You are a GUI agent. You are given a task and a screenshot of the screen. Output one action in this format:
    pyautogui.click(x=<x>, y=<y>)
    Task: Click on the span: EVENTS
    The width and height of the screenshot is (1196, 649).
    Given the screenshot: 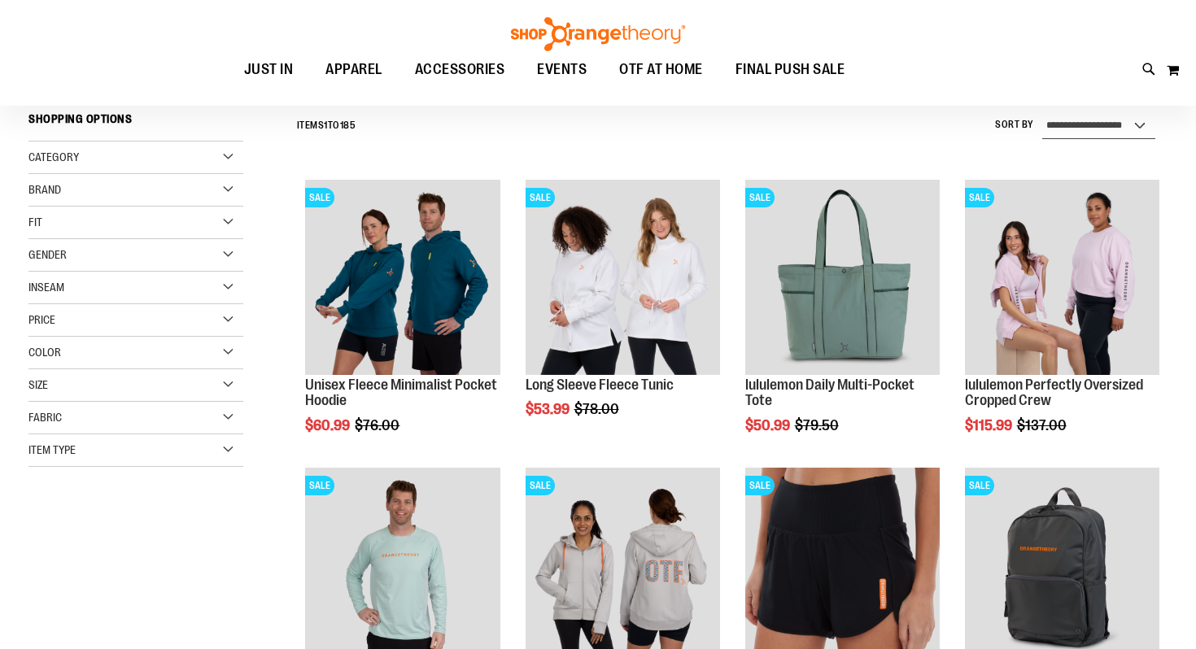 What is the action you would take?
    pyautogui.click(x=561, y=69)
    